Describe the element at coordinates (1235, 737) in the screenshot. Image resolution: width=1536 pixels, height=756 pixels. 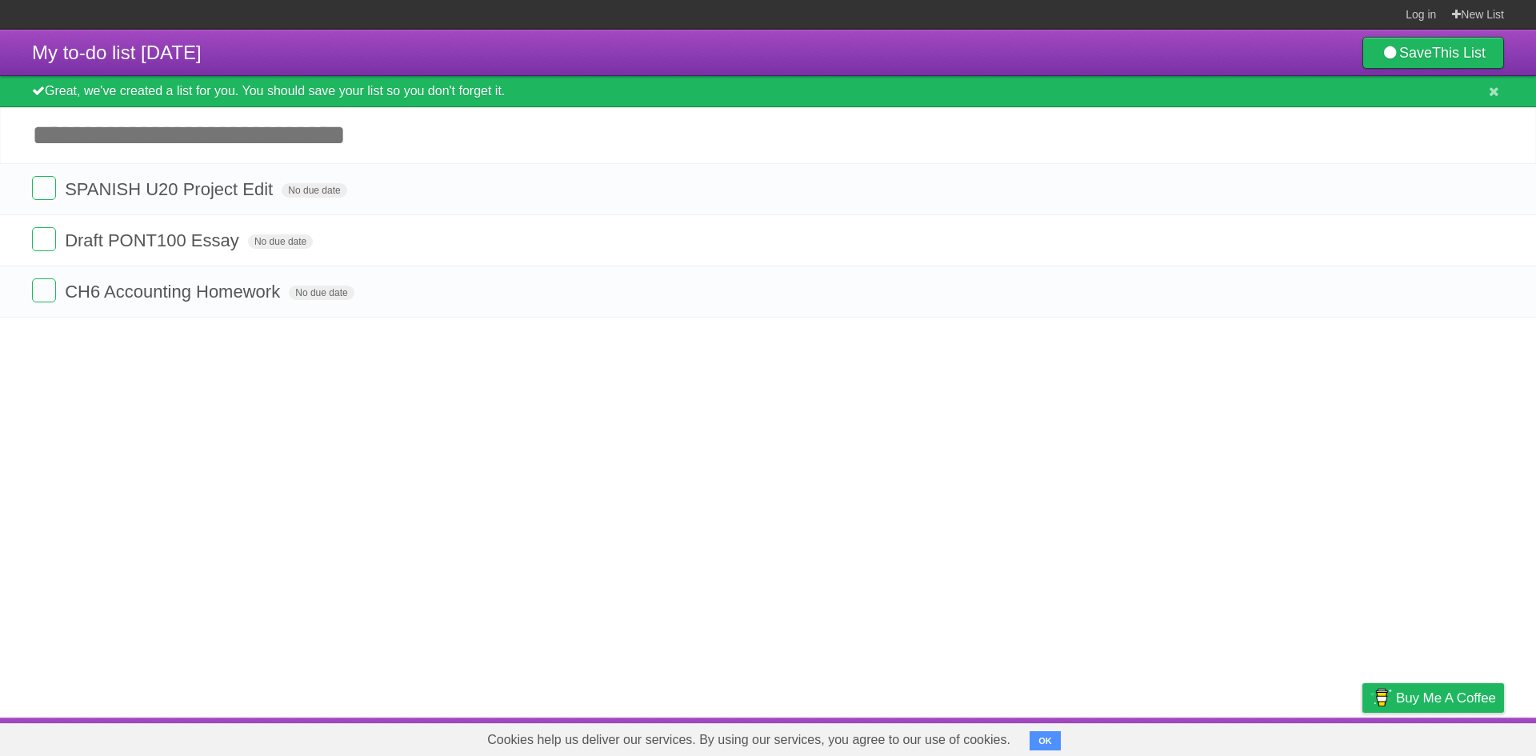
I see `a: Developers` at that location.